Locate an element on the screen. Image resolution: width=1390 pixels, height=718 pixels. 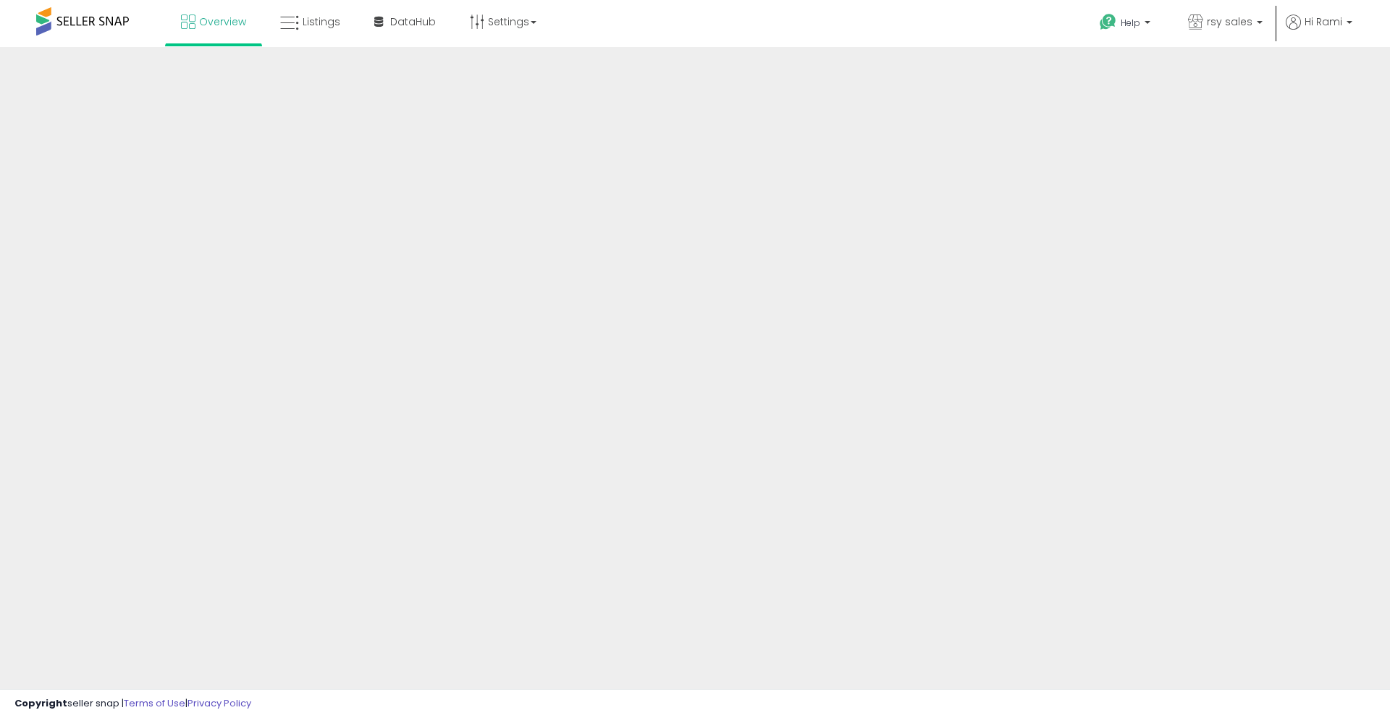
span: DataHub is located at coordinates (413, 22).